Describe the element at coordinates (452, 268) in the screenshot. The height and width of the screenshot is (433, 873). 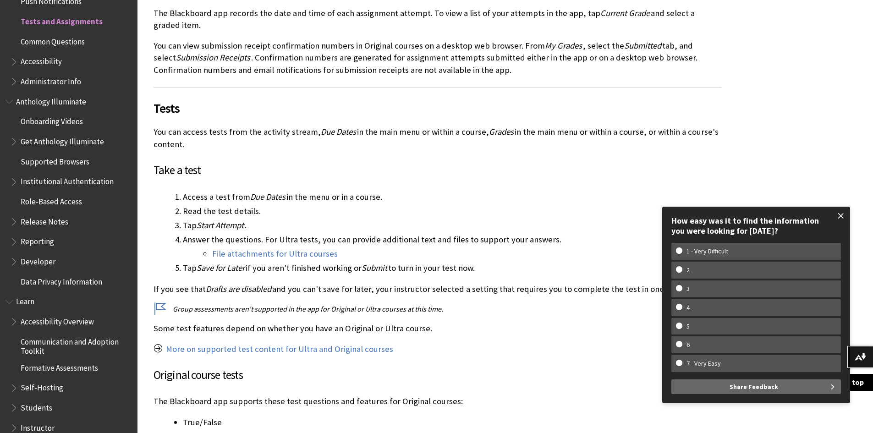
I see `li: Tap if you aren't finished working or to turn in your test now.` at that location.